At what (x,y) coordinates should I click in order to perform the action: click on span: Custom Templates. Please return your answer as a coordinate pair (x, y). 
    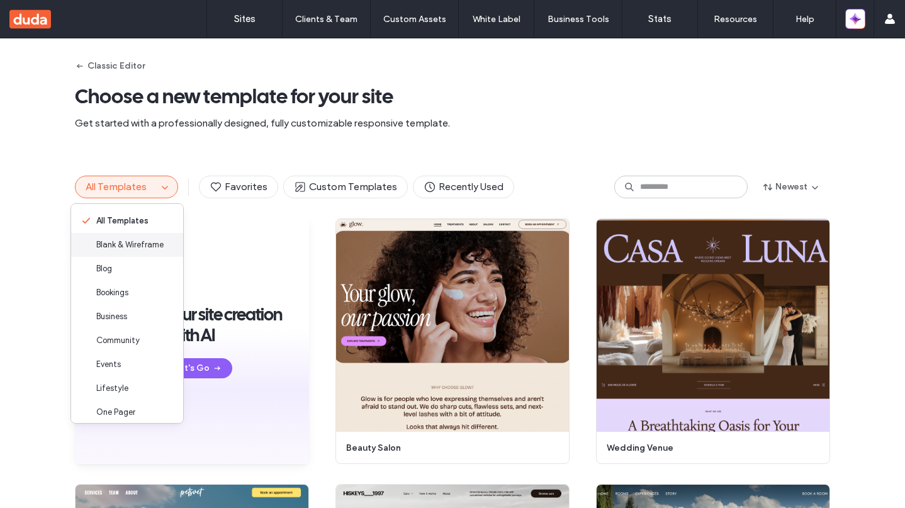
    Looking at the image, I should click on (346, 187).